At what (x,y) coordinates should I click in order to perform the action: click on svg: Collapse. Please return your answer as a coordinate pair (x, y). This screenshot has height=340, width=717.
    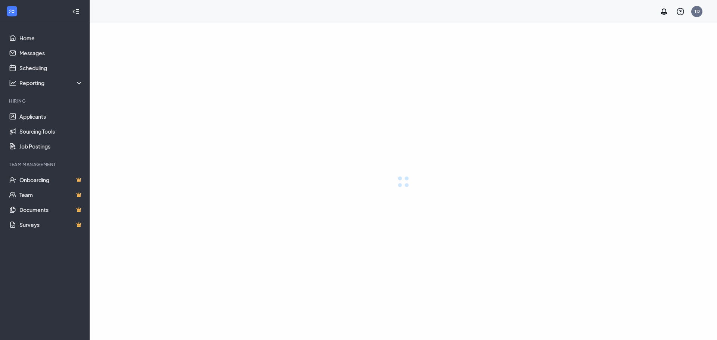
    Looking at the image, I should click on (76, 12).